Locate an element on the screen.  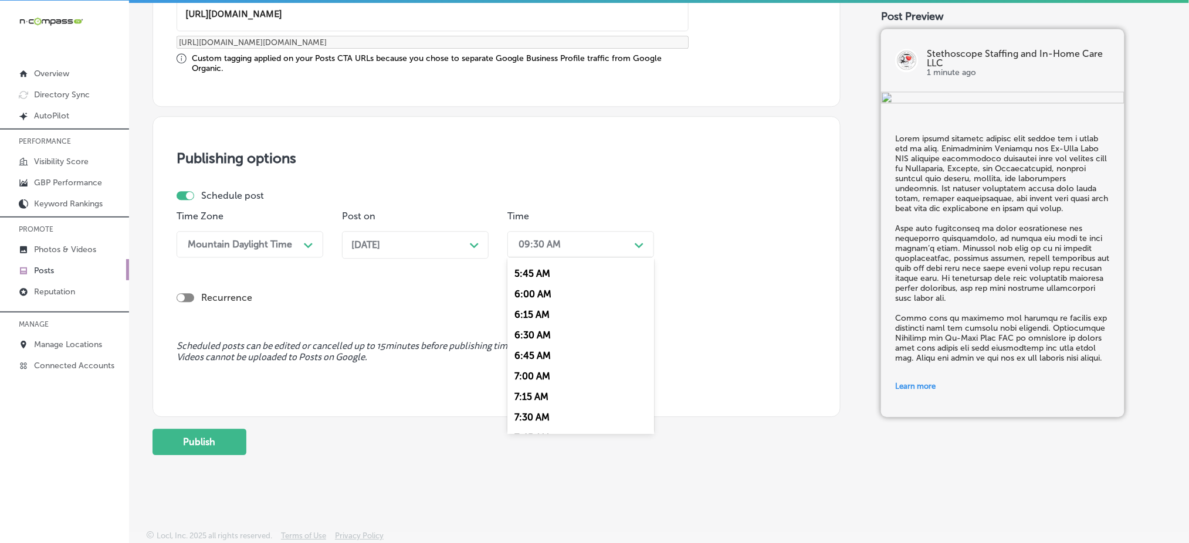
p: Post on is located at coordinates (415, 216).